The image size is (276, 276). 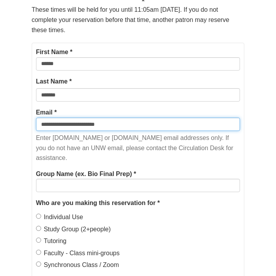 I want to click on label: Synchronous Class / Zoom, so click(x=78, y=265).